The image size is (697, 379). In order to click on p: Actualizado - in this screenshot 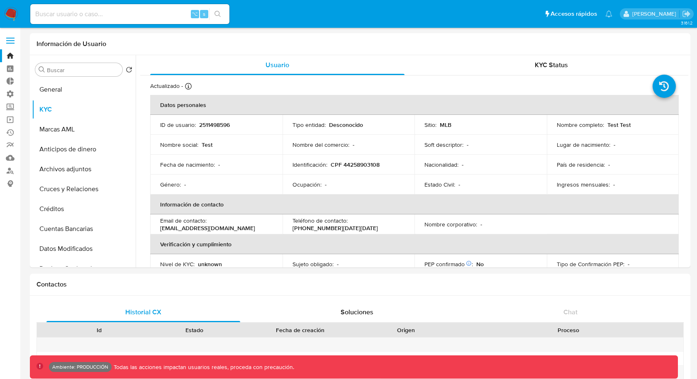, I will do `click(166, 86)`.